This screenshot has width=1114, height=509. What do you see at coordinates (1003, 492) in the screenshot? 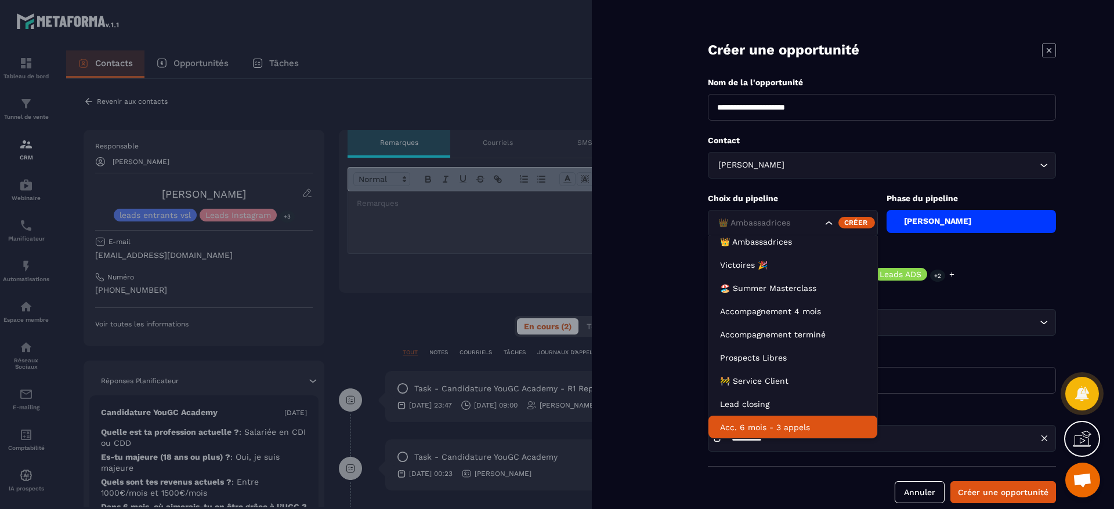
I see `button: Créer une opportunité` at bounding box center [1003, 492].